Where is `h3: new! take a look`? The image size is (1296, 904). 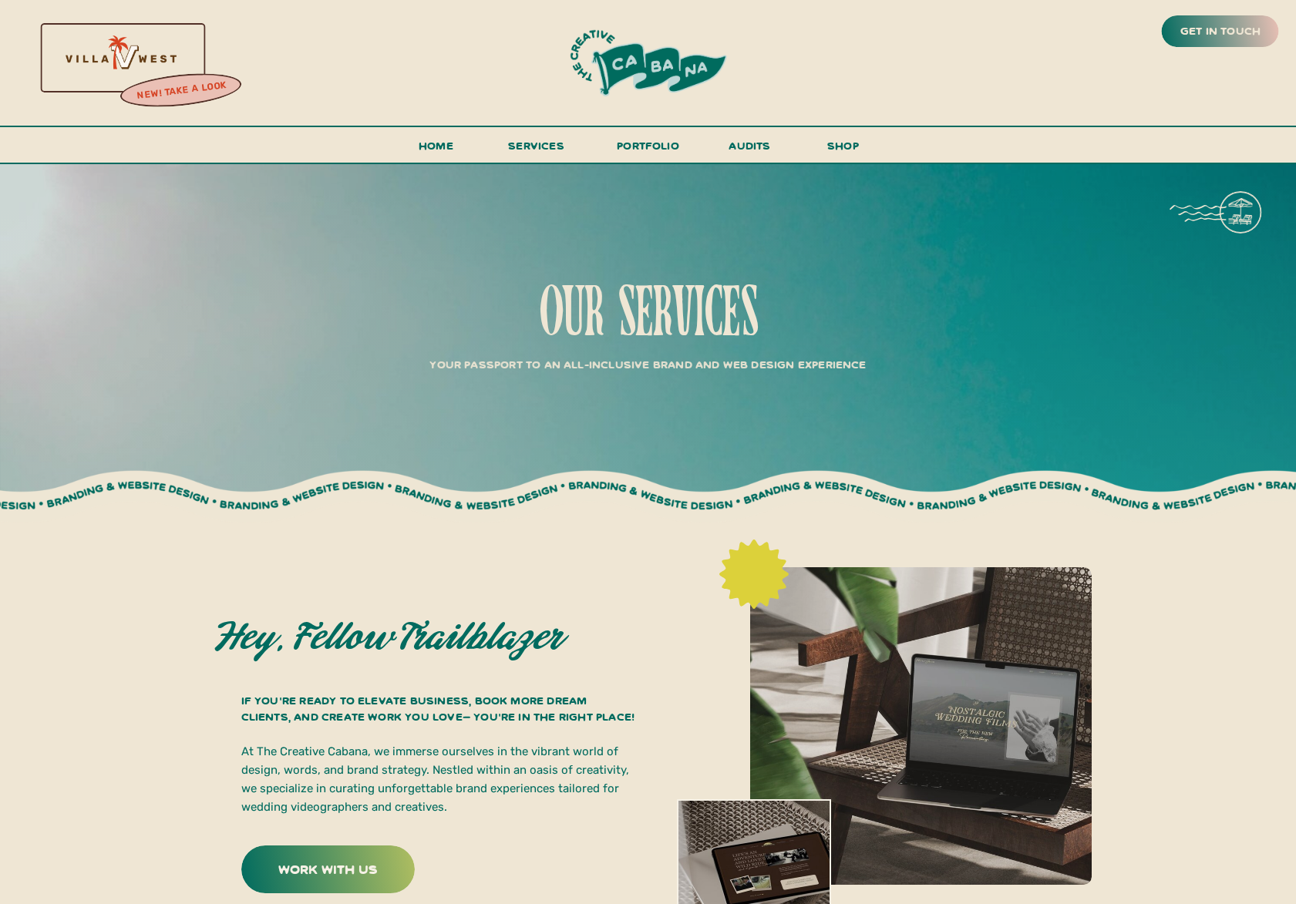
h3: new! take a look is located at coordinates (181, 91).